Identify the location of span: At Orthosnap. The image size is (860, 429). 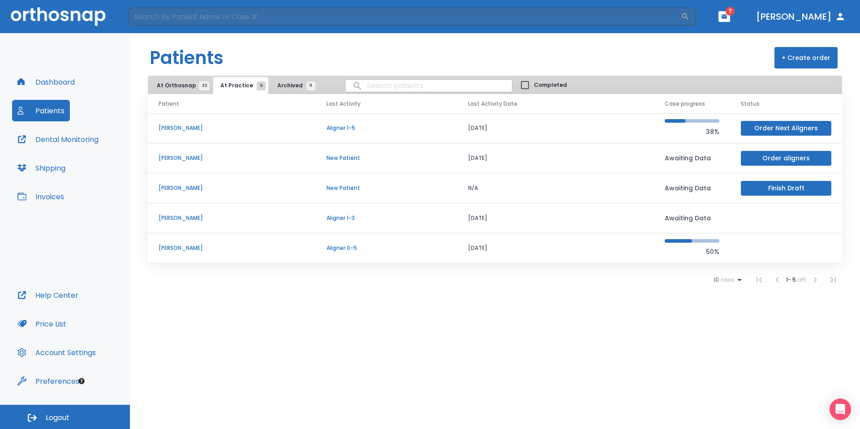
(181, 86).